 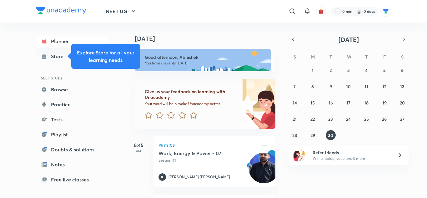 I want to click on p: Physics, so click(x=208, y=145).